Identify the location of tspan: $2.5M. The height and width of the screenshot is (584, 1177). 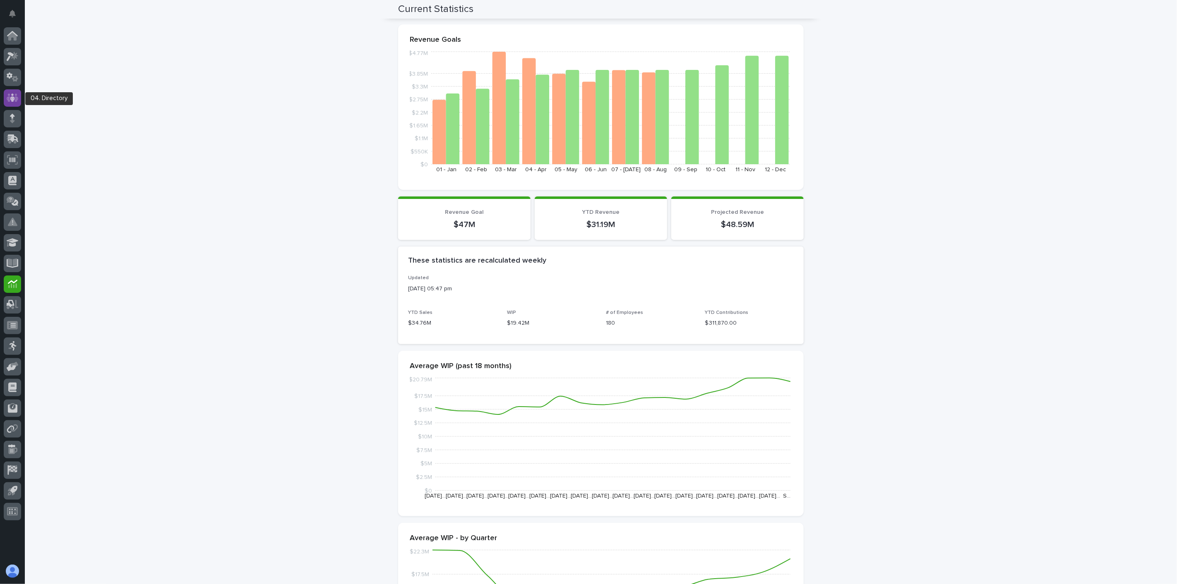
(424, 477).